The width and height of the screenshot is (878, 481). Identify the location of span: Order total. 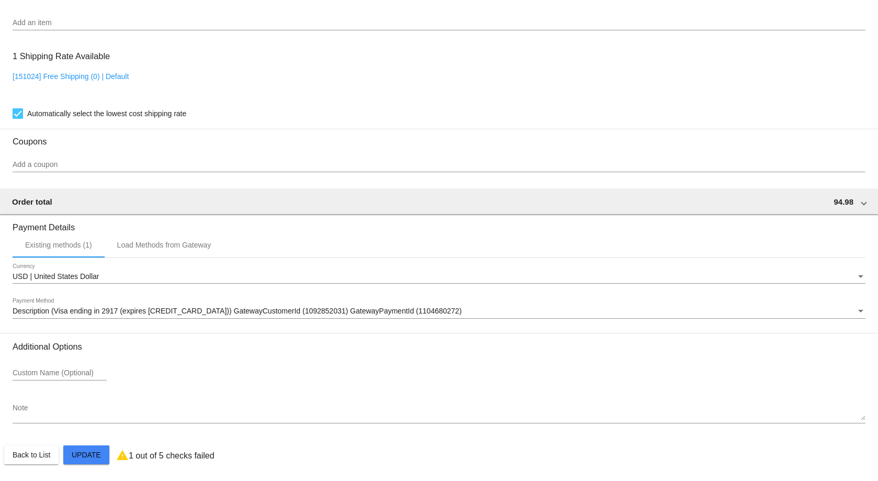
(32, 201).